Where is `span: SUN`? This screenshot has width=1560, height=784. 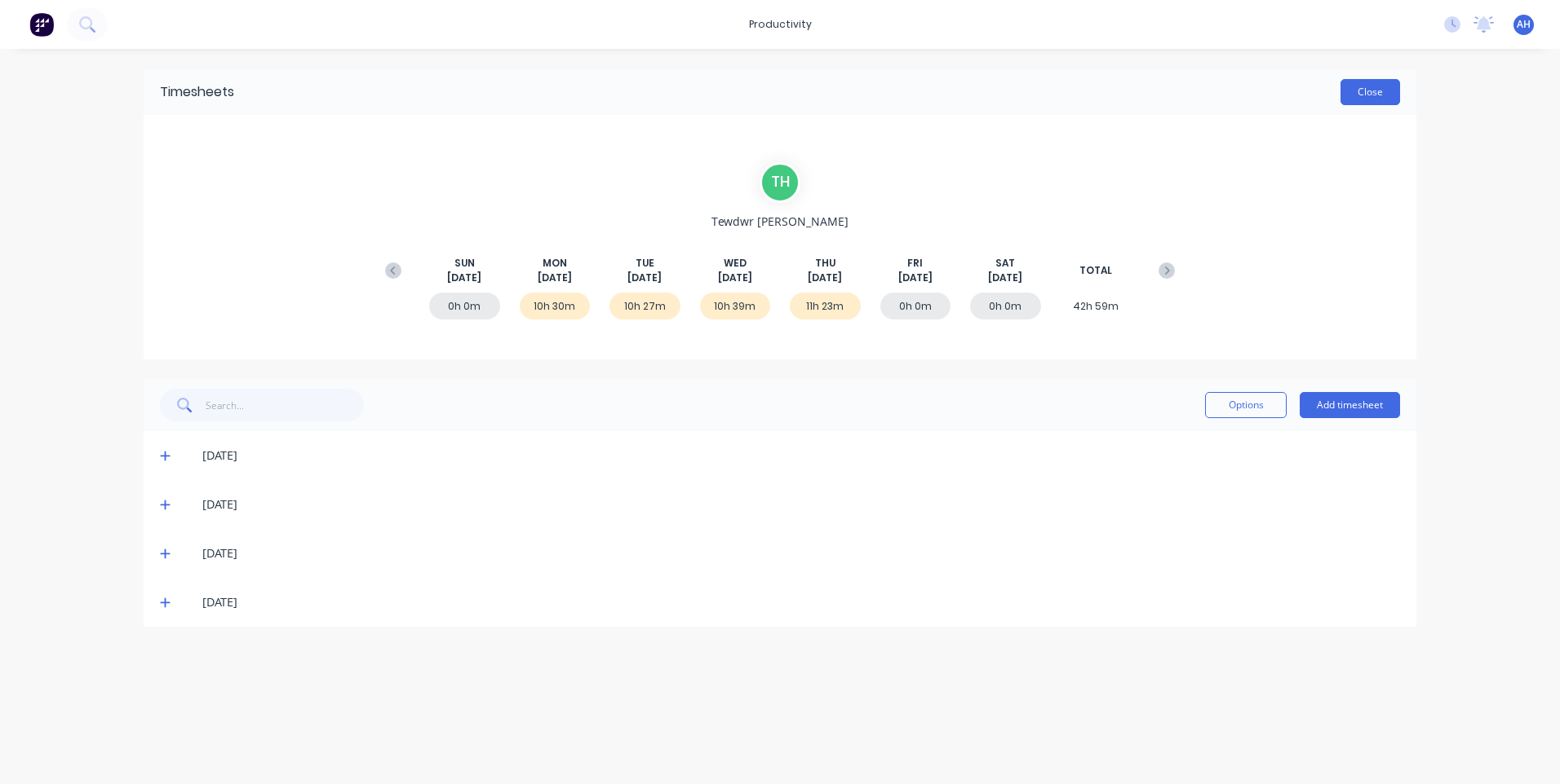 span: SUN is located at coordinates (465, 263).